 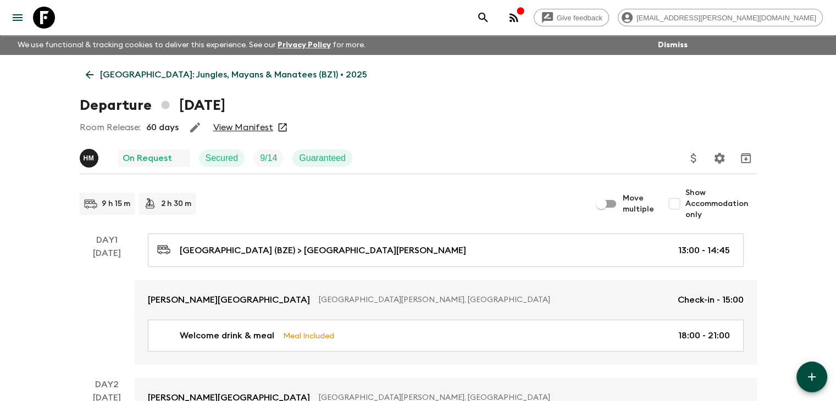 I want to click on p: 18:00 - 21:00, so click(x=704, y=336).